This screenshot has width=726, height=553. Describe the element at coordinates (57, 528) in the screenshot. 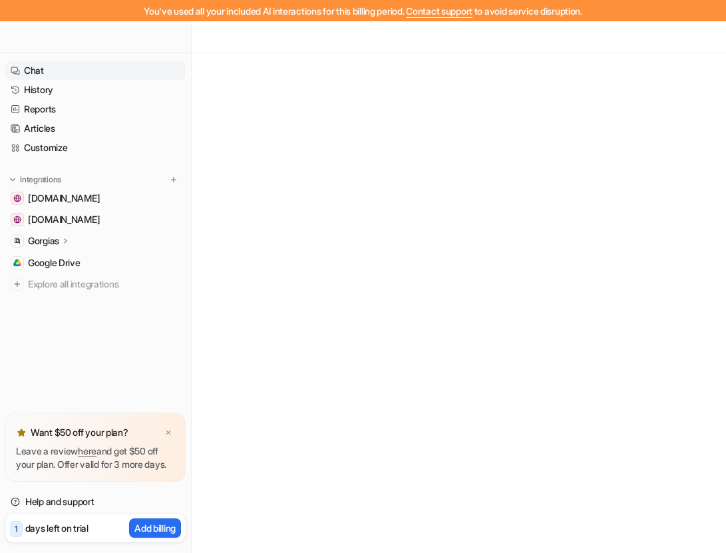

I see `p: days left on trial` at that location.